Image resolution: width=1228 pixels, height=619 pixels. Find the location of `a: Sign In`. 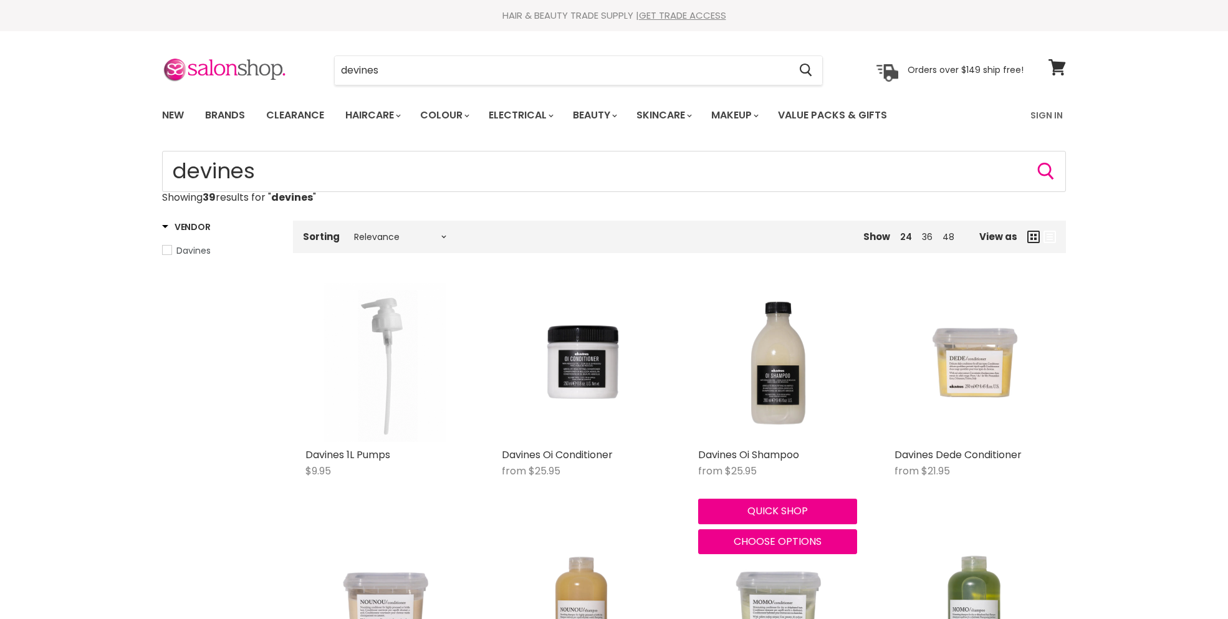

a: Sign In is located at coordinates (1046, 115).